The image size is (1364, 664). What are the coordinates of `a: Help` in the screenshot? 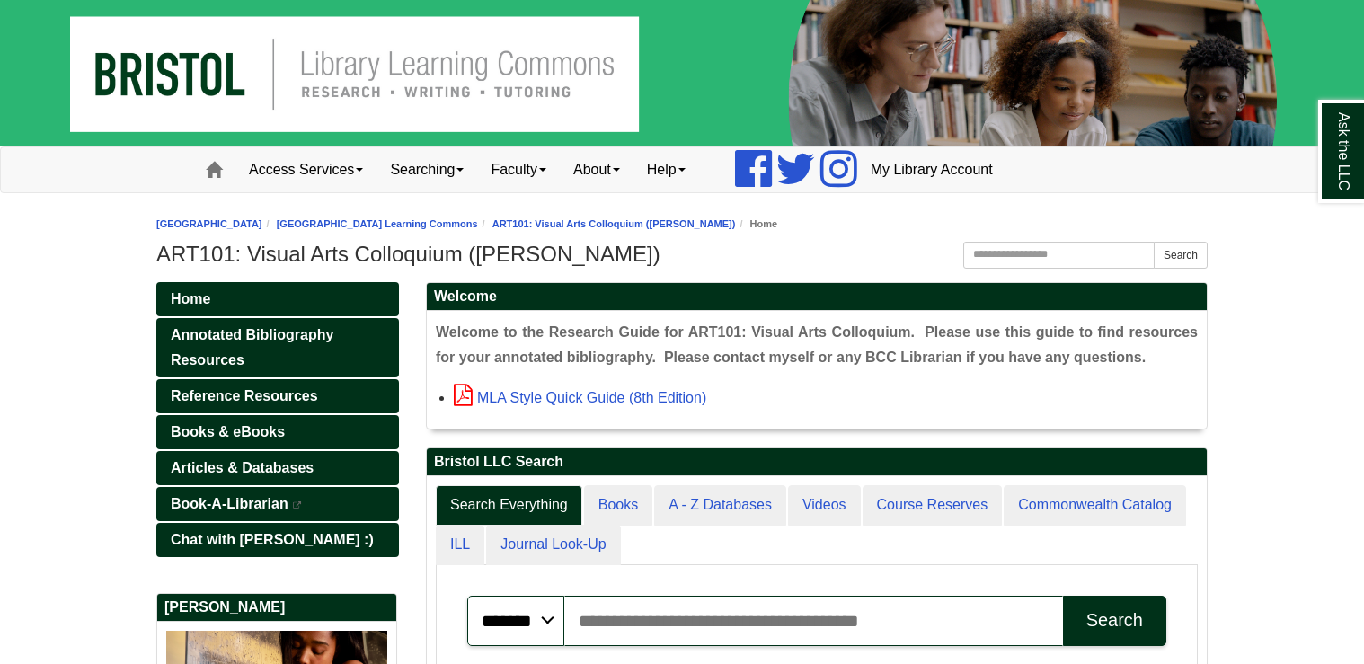 It's located at (666, 170).